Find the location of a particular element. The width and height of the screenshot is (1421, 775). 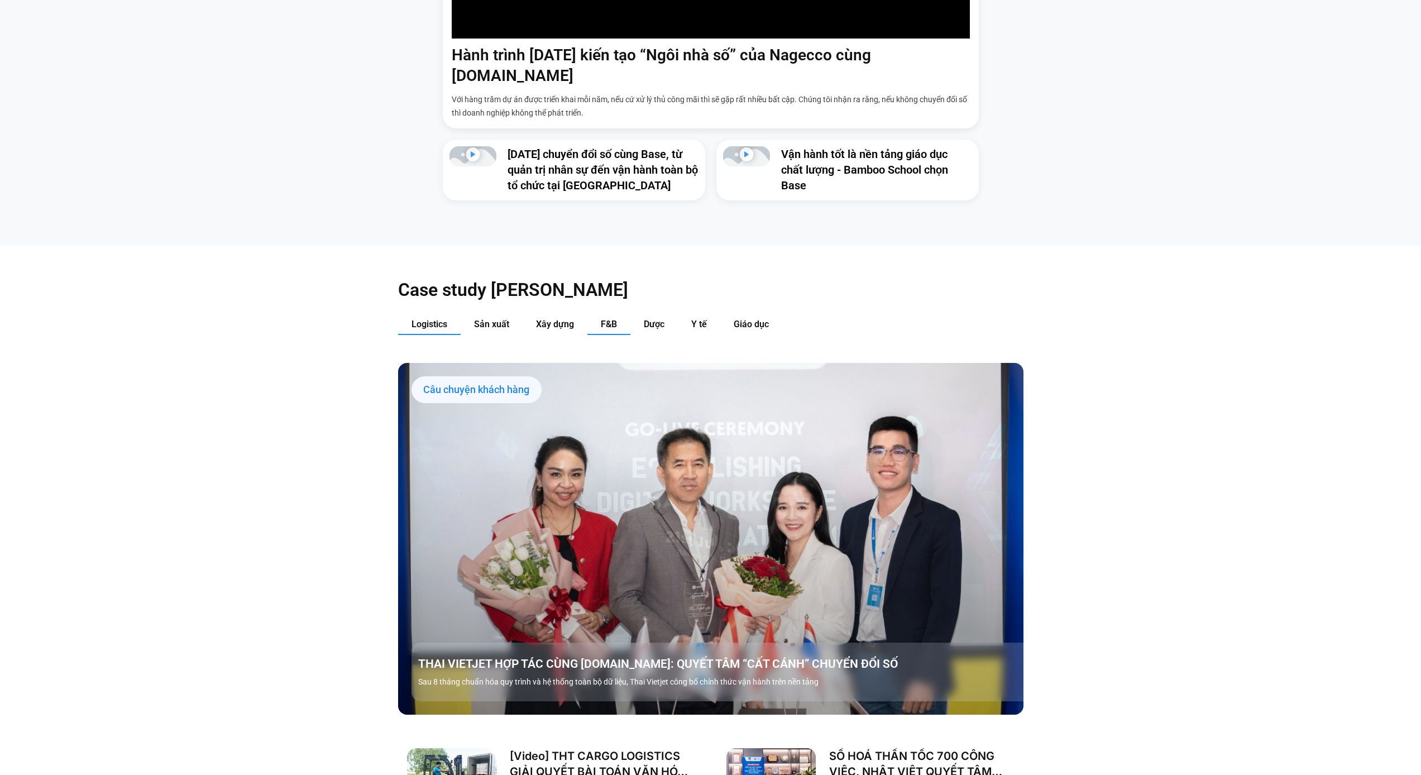

span: Logistics is located at coordinates (429, 324).